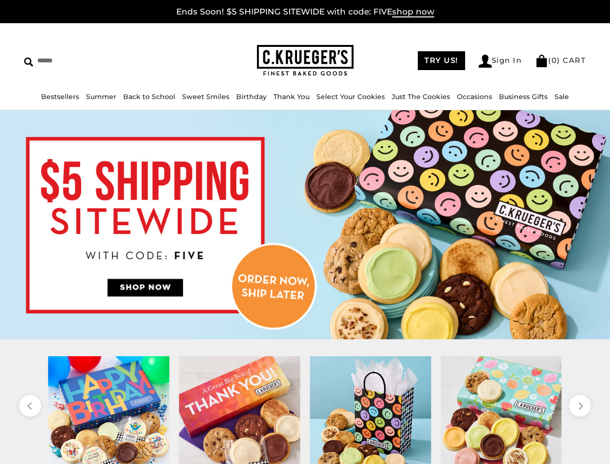  I want to click on a: Business Gifts, so click(523, 97).